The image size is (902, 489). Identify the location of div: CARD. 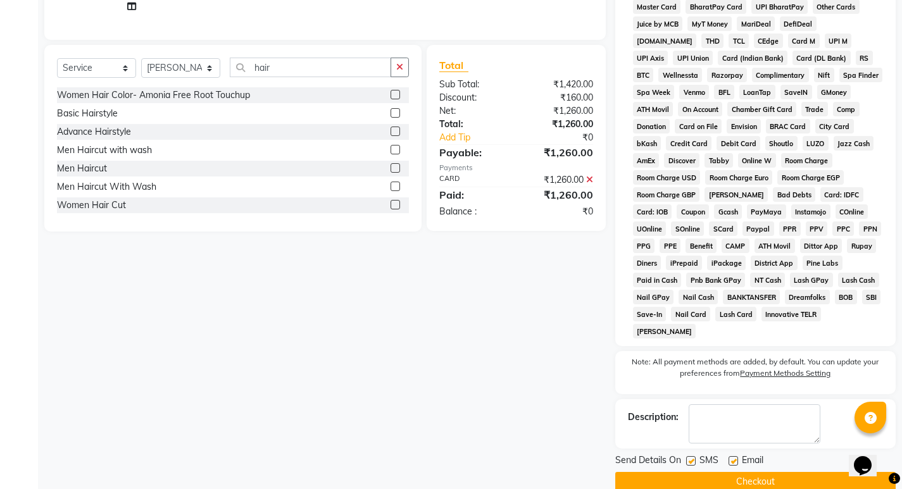
(473, 180).